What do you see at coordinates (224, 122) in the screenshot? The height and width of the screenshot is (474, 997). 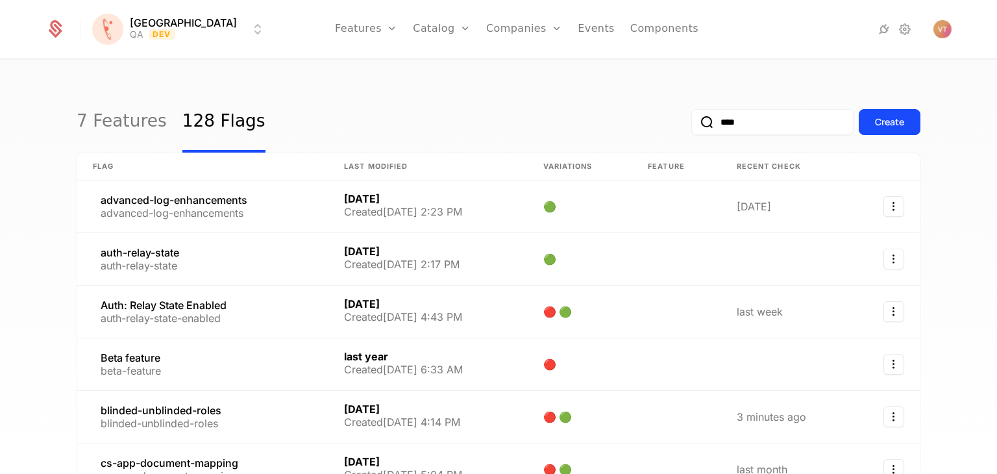 I see `a: 128 Flags` at bounding box center [224, 122].